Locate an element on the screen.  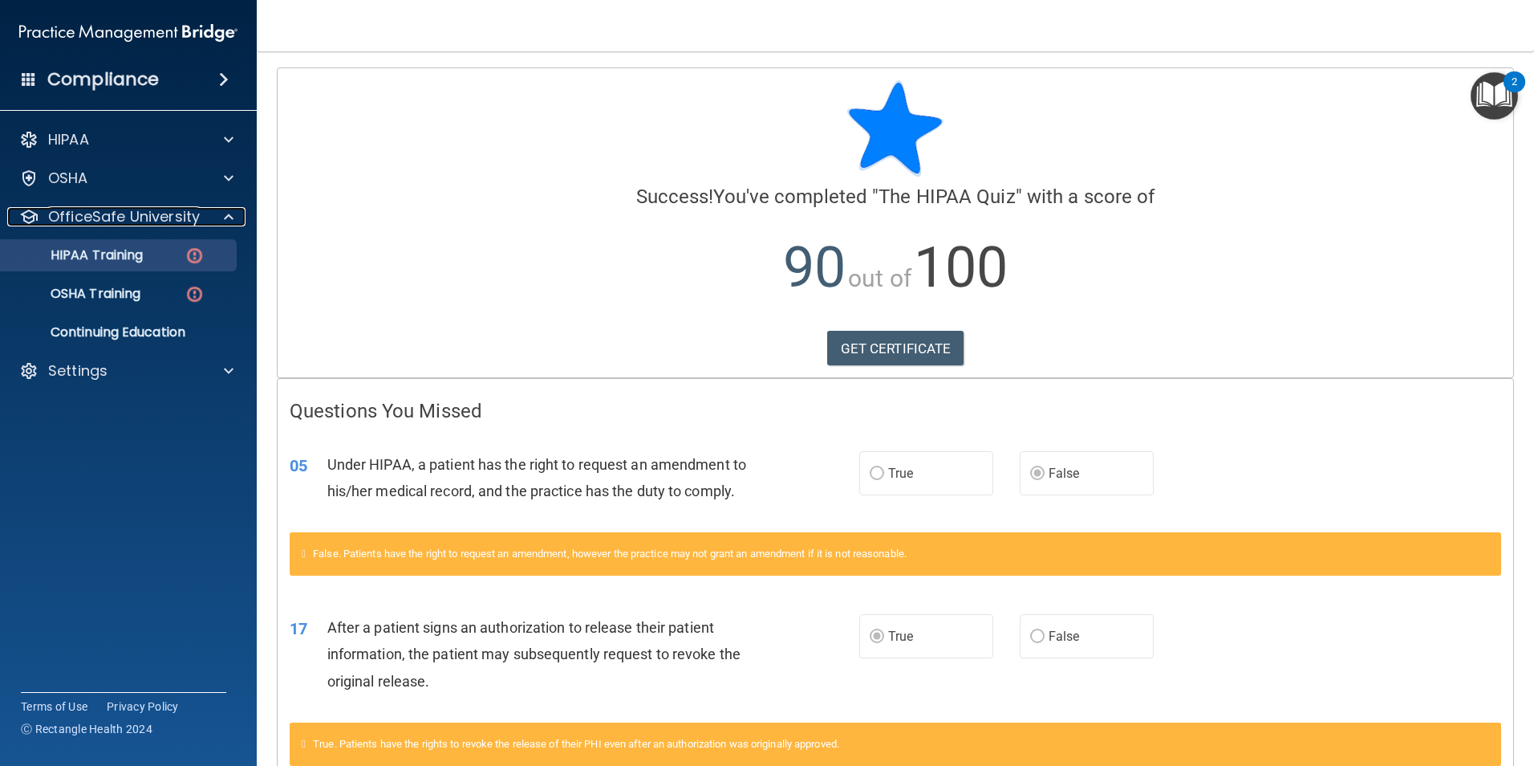
span: Under HIPAA, a patient has the right to request an amendment to his/her medical record, and the p... is located at coordinates (537, 478).